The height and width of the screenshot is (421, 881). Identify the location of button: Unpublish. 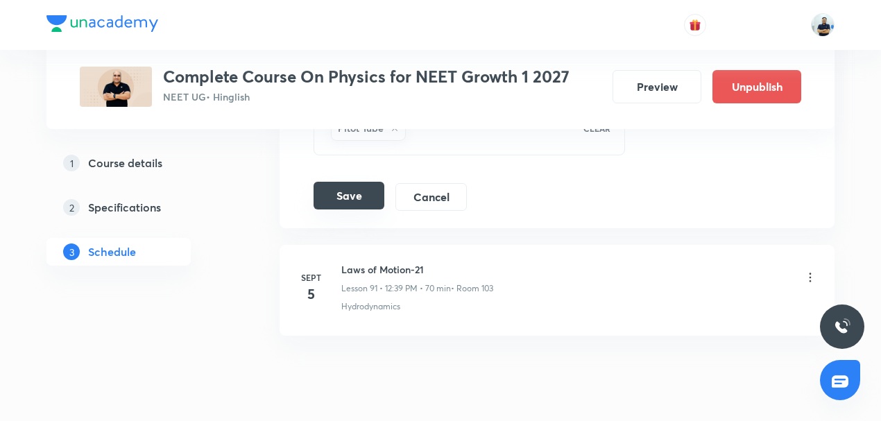
(757, 87).